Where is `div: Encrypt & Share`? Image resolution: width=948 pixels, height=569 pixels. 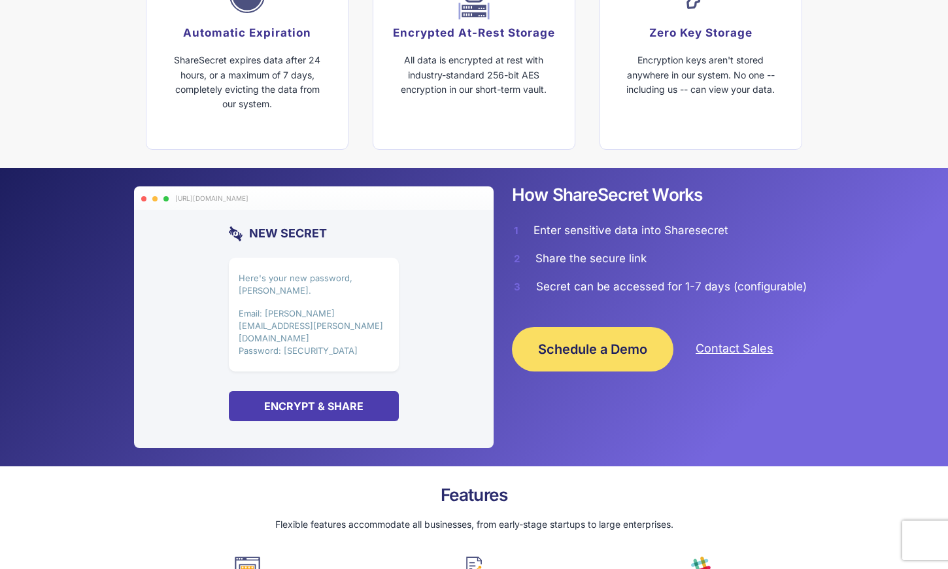 div: Encrypt & Share is located at coordinates (314, 406).